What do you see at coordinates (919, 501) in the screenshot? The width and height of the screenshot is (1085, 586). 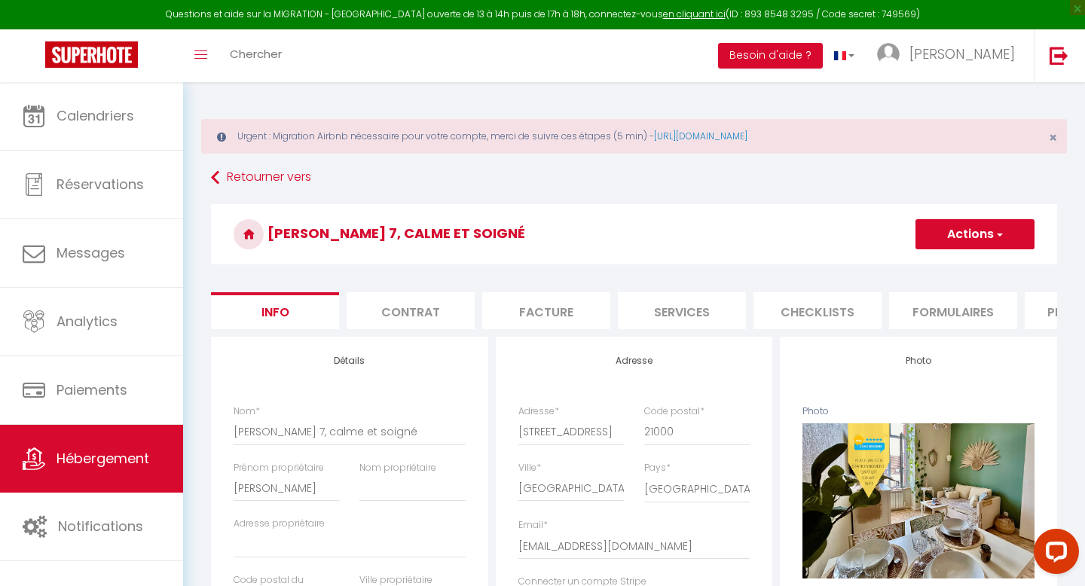 I see `button: Supprimer` at bounding box center [919, 501].